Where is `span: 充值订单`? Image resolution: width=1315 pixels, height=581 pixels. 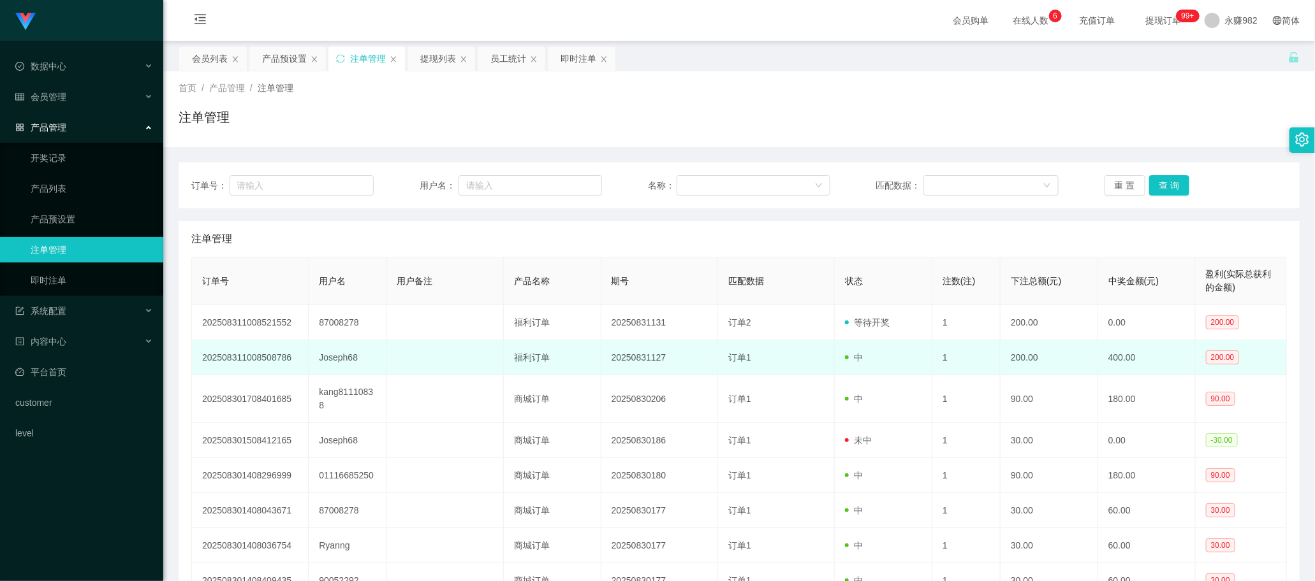 span: 充值订单 is located at coordinates (1097, 20).